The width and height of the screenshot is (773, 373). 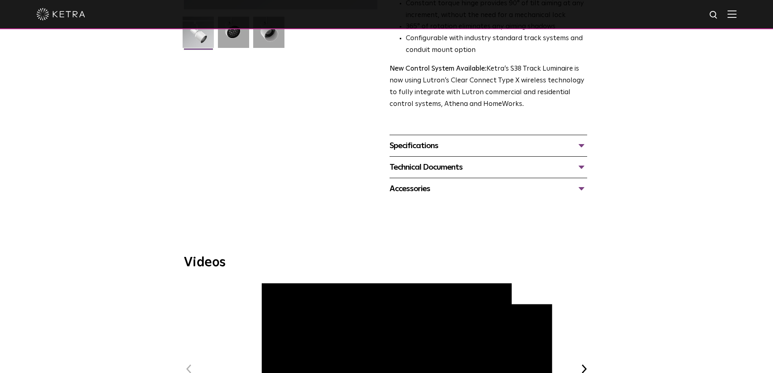 I want to click on img: ketra-logo-2019-white, so click(x=61, y=14).